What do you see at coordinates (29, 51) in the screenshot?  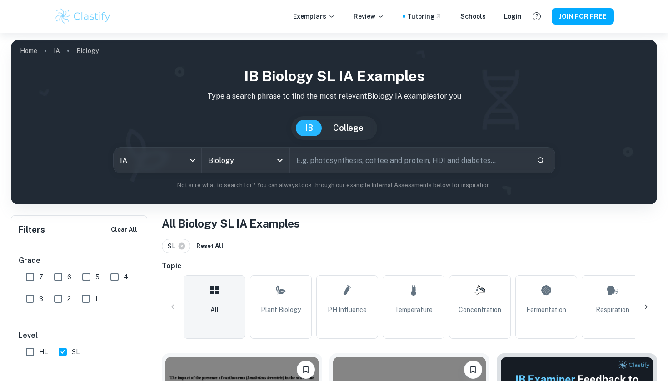 I see `a: Home` at bounding box center [29, 51].